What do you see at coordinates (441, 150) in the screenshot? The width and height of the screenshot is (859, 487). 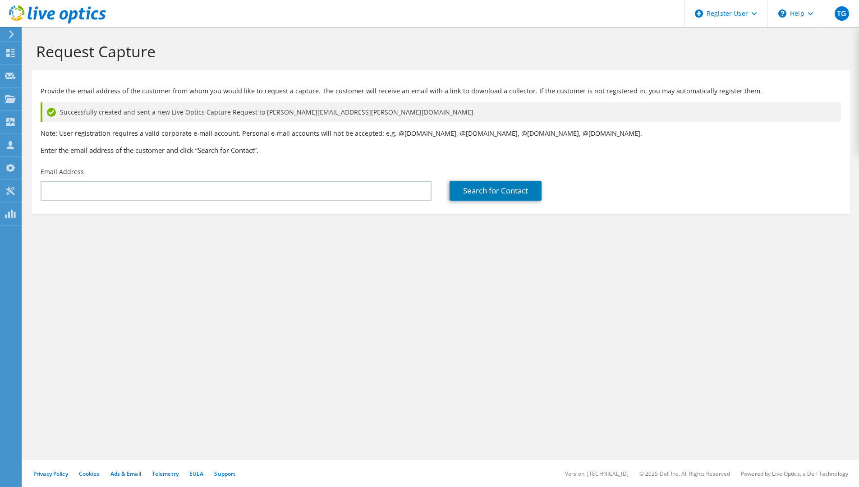 I see `h3: Enter the email address of the customer and click “Search for Contact”.` at bounding box center [441, 150].